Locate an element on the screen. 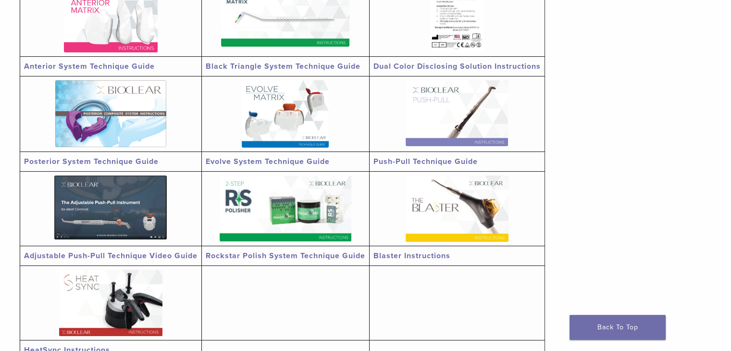 The height and width of the screenshot is (351, 731). a: Black Triangle System Technique Guide is located at coordinates (283, 66).